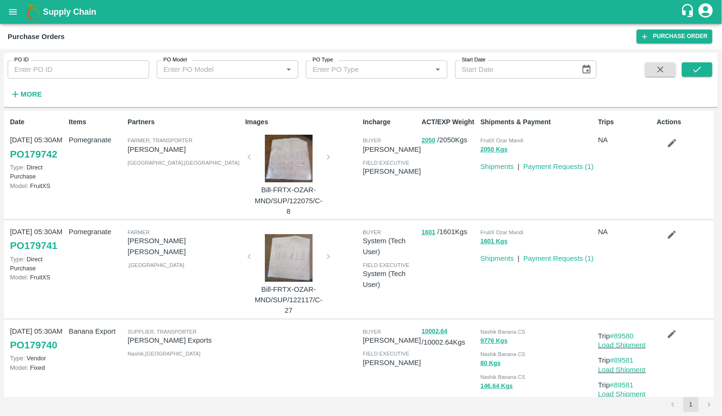 This screenshot has height=416, width=722. What do you see at coordinates (490, 364) in the screenshot?
I see `button: 80 Kgs` at bounding box center [490, 364].